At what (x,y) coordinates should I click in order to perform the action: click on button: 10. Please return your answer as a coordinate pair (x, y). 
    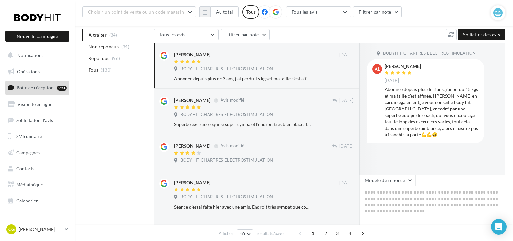
    Looking at the image, I should click on (245, 234).